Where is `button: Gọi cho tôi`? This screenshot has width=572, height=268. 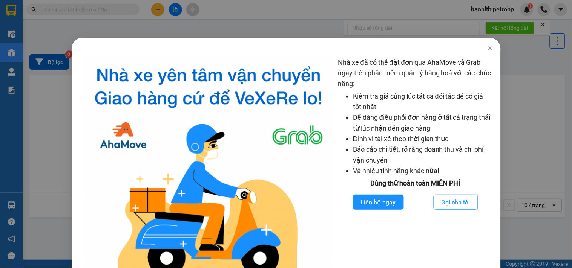
button: Gọi cho tôi is located at coordinates (456, 202).